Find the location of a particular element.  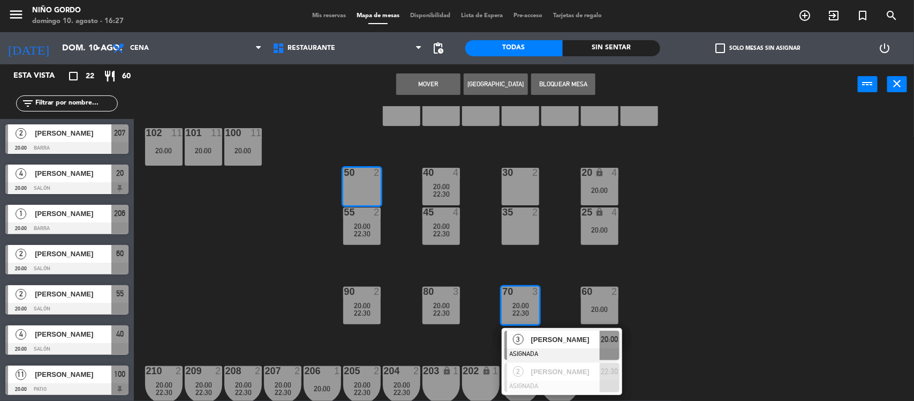

div: 50 is located at coordinates (344, 172).